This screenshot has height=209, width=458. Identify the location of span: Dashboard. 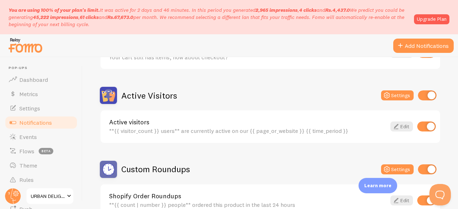
(34, 80).